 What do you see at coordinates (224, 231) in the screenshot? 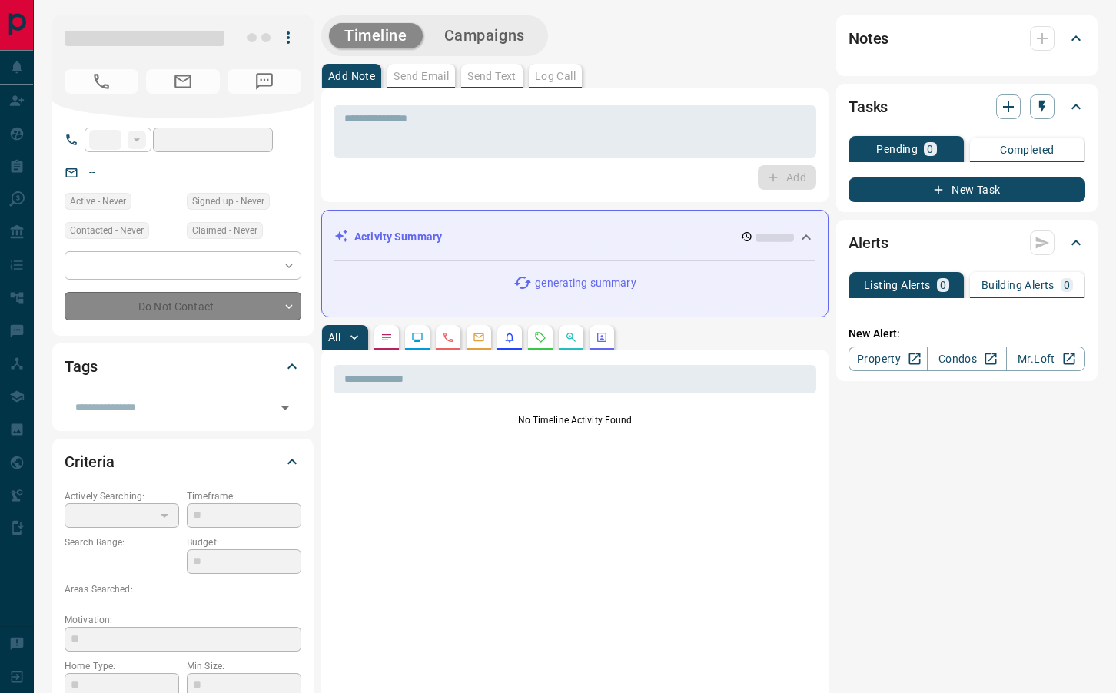
I see `span: Claimed - Never` at bounding box center [224, 231].